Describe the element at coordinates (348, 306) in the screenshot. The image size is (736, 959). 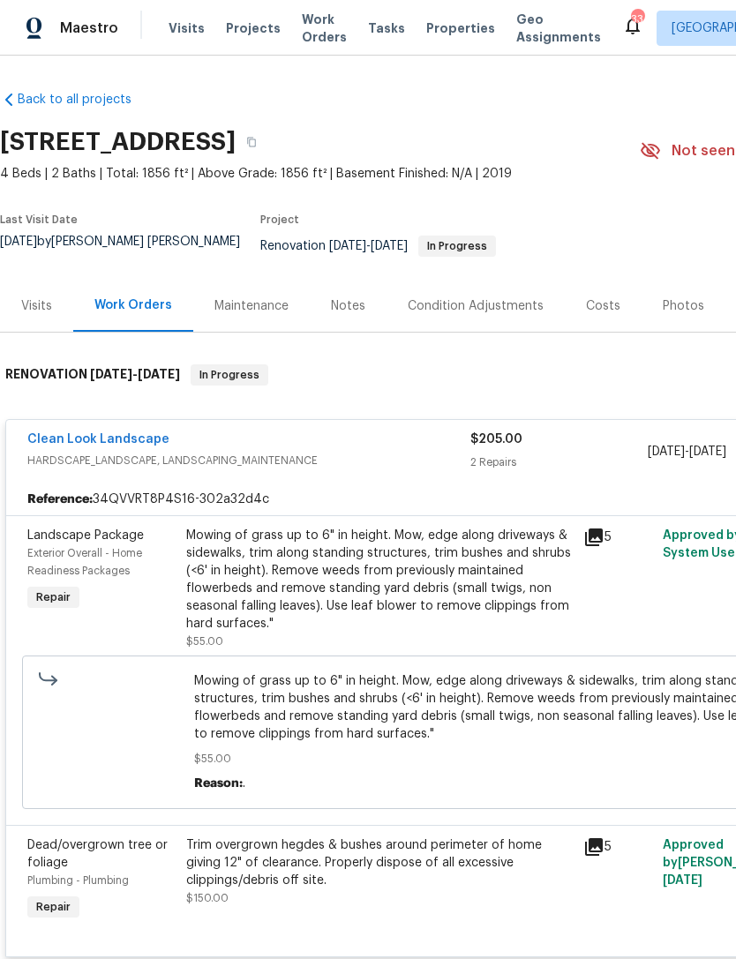
I see `div: Notes` at that location.